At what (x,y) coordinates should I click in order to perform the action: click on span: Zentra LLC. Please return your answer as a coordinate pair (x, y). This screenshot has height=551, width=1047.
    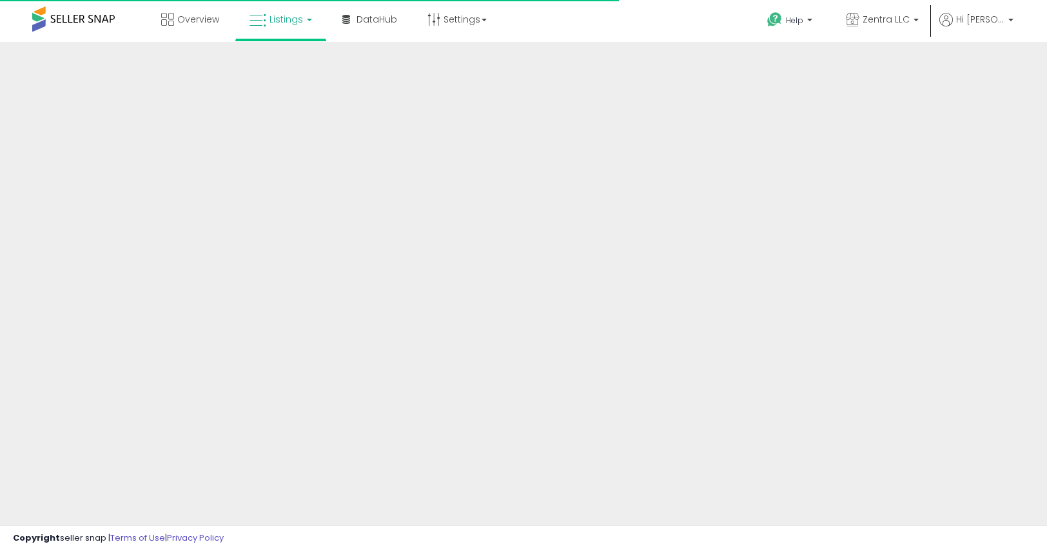
    Looking at the image, I should click on (886, 19).